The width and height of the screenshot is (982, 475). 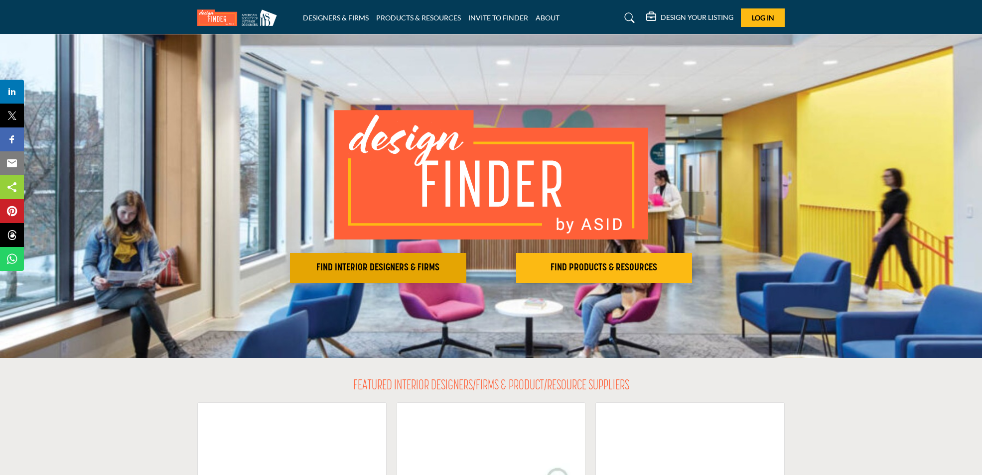 What do you see at coordinates (240, 17) in the screenshot?
I see `img: Site Logo` at bounding box center [240, 17].